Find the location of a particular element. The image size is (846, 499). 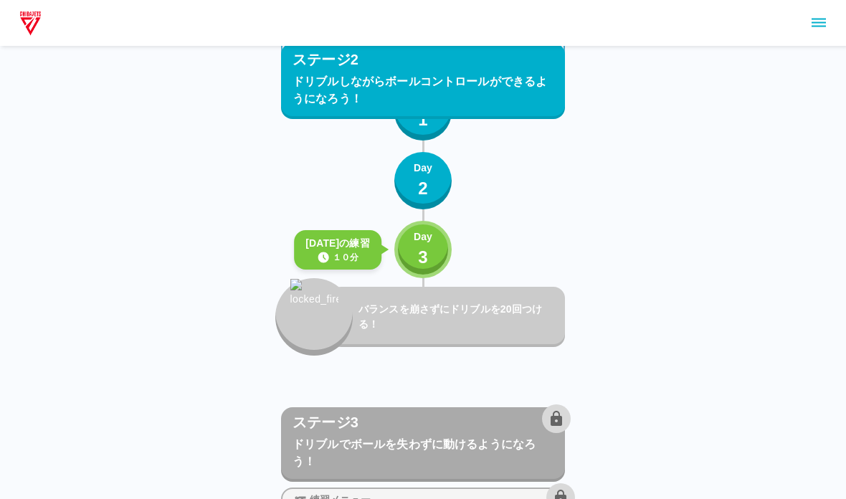

img: locked_fire_icon is located at coordinates (314, 308).